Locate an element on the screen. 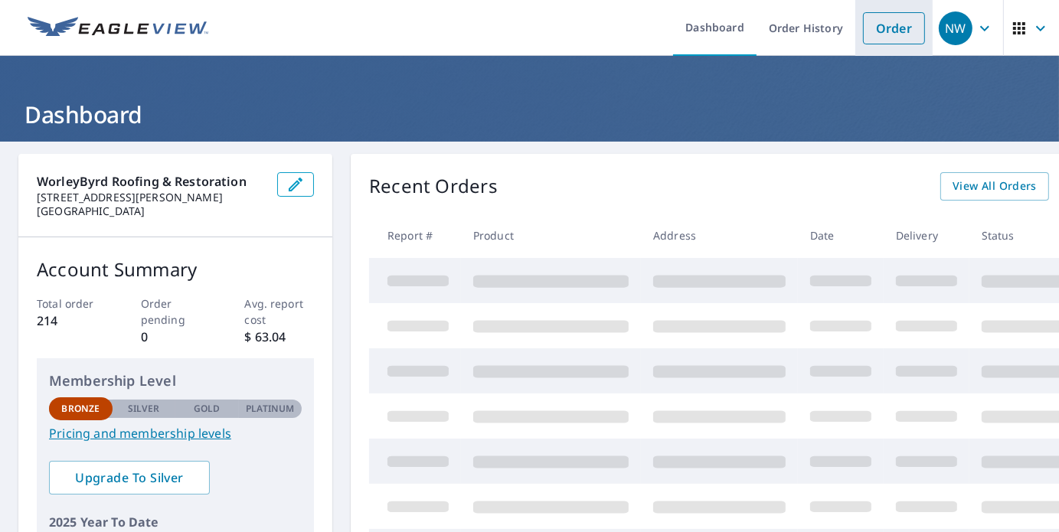 This screenshot has width=1059, height=532. a: Order is located at coordinates (894, 28).